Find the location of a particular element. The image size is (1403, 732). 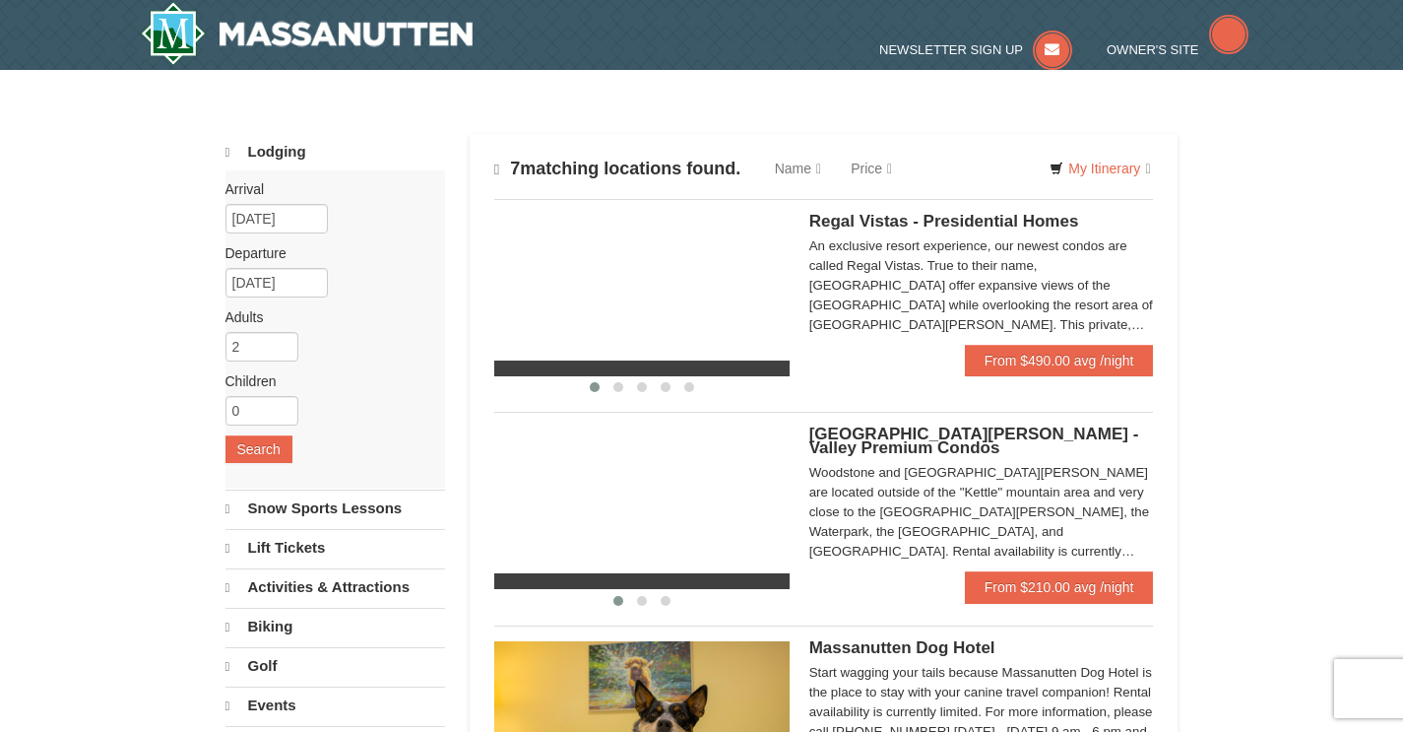

a: Name is located at coordinates (798, 168).